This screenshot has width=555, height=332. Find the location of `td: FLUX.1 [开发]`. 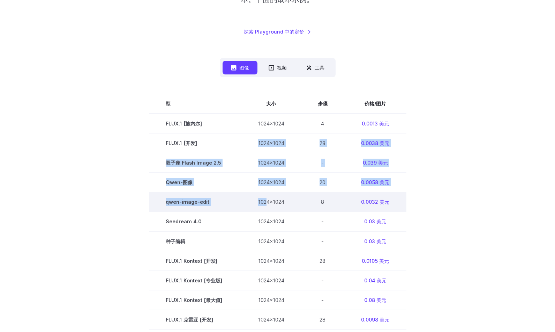

td: FLUX.1 [开发] is located at coordinates (195, 143).